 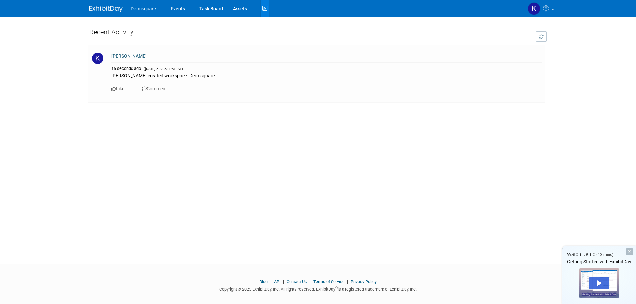 I want to click on div: Dismiss, so click(x=629, y=252).